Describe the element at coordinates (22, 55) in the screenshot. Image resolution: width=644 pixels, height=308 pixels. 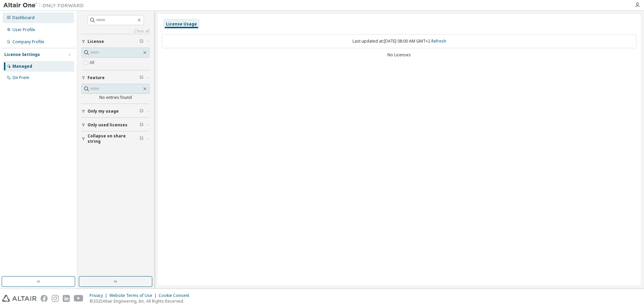
I see `div: License Settings` at that location.